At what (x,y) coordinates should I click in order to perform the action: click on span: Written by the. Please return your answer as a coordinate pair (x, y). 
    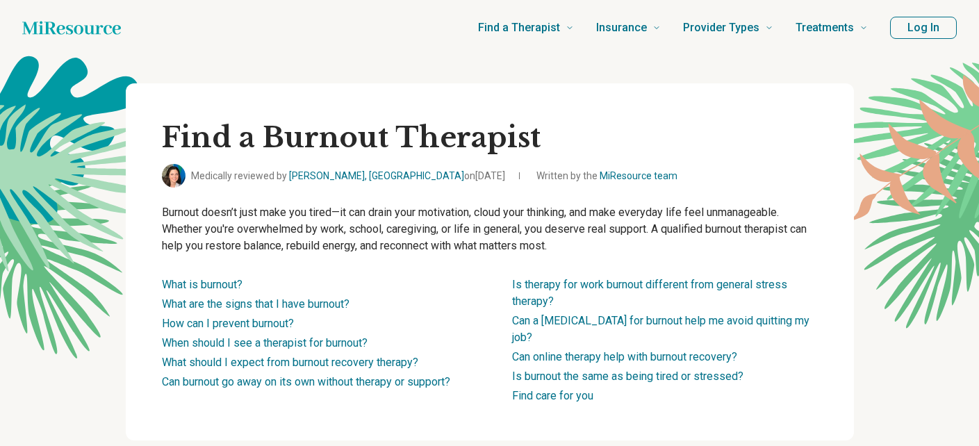
    Looking at the image, I should click on (606, 176).